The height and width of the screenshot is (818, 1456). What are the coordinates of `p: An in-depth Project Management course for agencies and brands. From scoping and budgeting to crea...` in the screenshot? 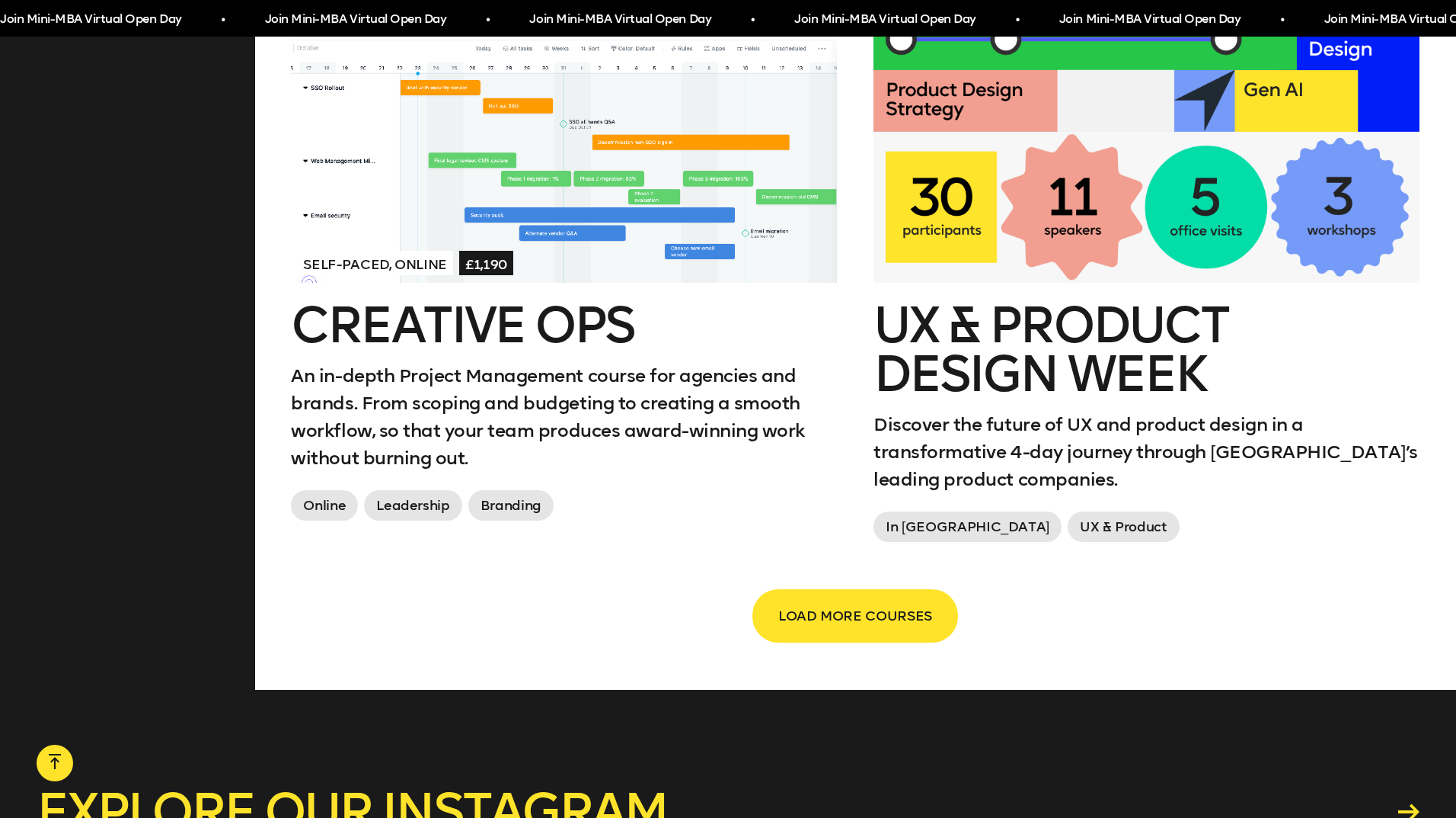 It's located at (564, 417).